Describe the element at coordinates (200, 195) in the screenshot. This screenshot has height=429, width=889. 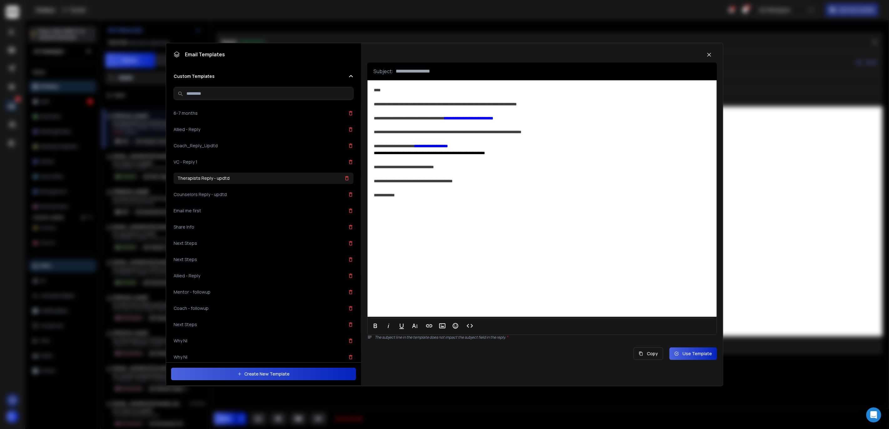
I see `h3: Counselors Reply - updtd` at that location.